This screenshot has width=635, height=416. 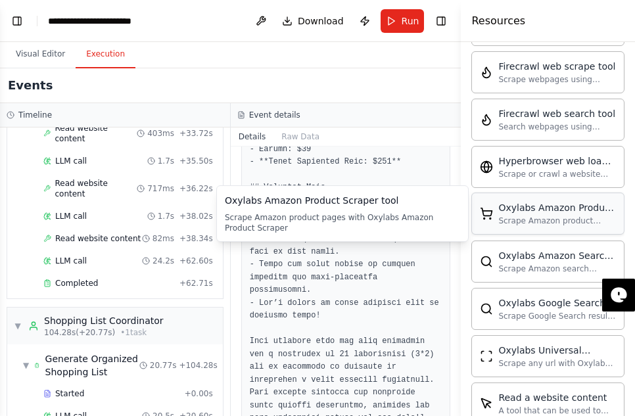 I want to click on div: Hyperbrowser web load tool, so click(x=557, y=161).